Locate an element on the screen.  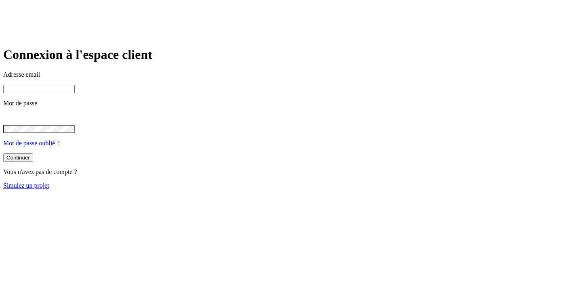
a: Simulez un projet is located at coordinates (26, 185).